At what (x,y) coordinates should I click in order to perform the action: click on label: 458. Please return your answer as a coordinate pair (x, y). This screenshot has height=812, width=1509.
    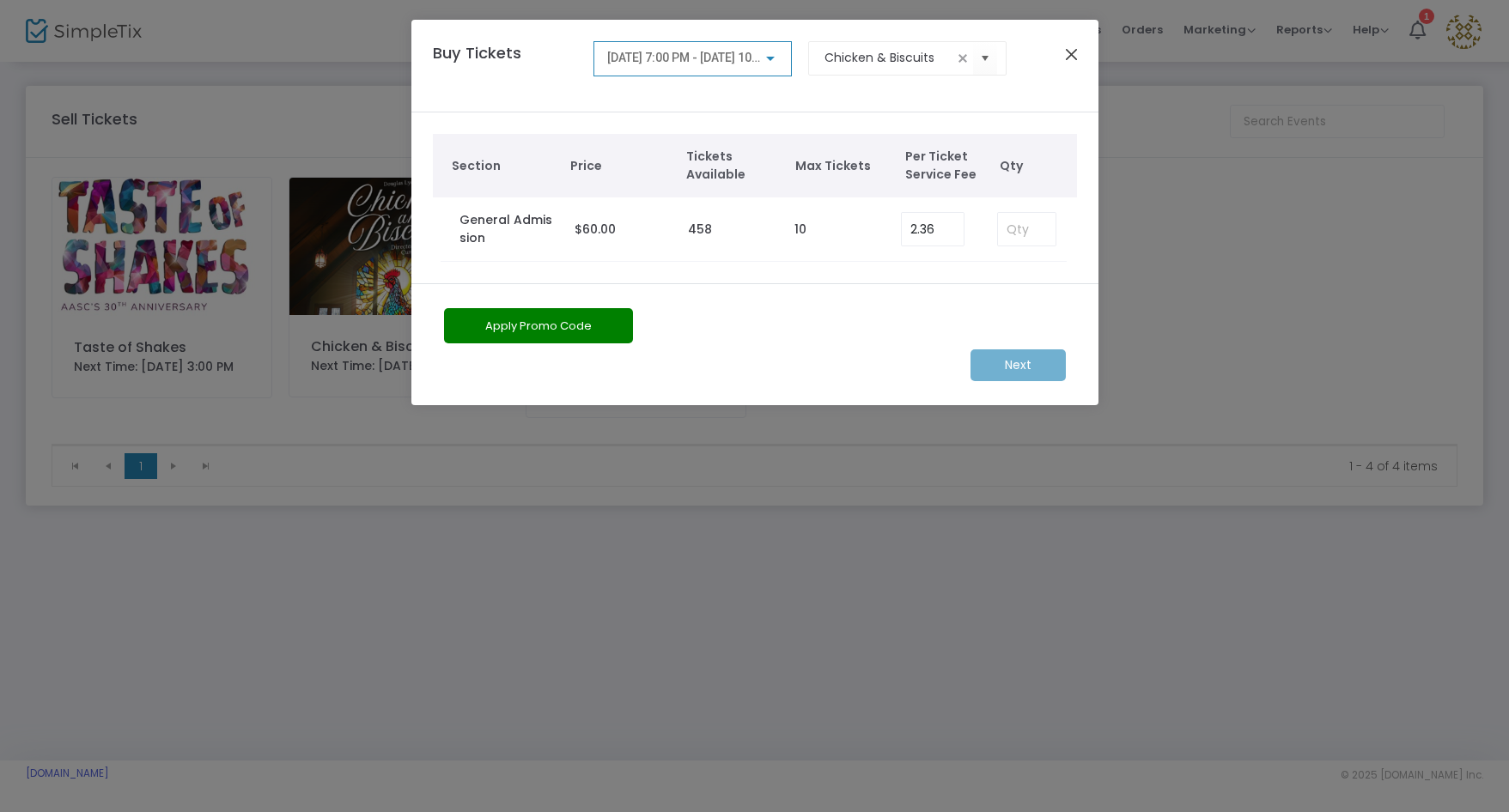
    Looking at the image, I should click on (700, 230).